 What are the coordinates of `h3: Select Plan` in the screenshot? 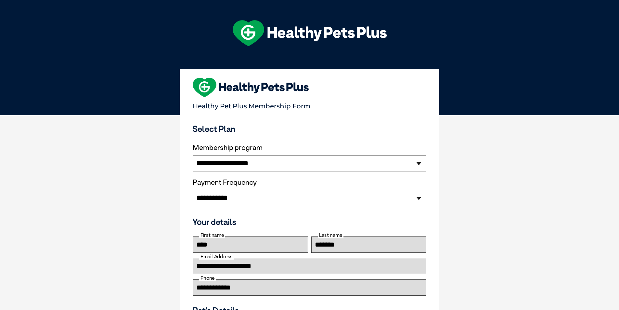 It's located at (309, 129).